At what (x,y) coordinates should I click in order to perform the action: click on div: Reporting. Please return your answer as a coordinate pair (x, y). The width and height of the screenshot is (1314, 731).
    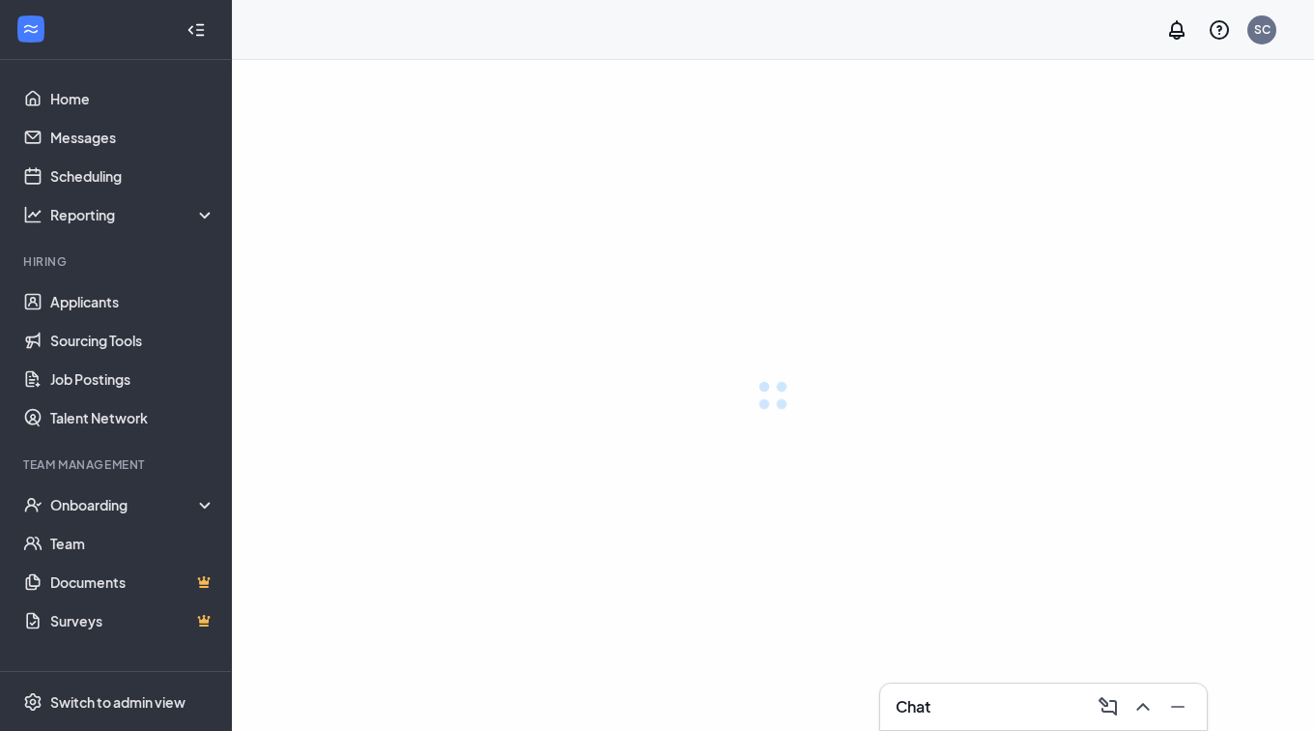
    Looking at the image, I should click on (133, 215).